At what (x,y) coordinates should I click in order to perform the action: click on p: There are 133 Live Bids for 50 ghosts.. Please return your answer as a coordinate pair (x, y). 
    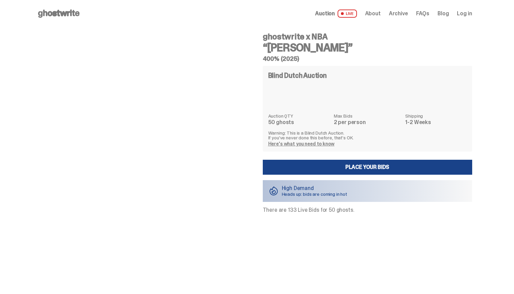
    Looking at the image, I should click on (367, 210).